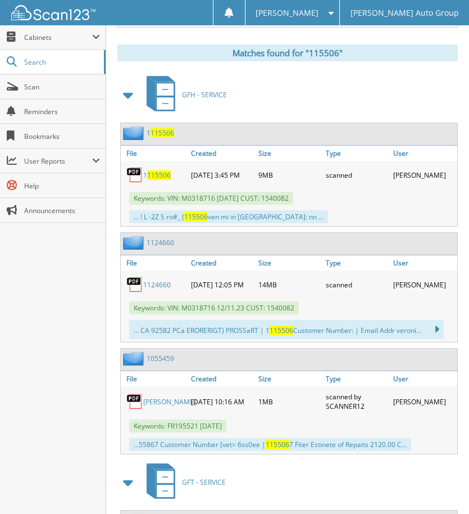 The image size is (469, 514). Describe the element at coordinates (290, 284) in the screenshot. I see `div: 14MB` at that location.